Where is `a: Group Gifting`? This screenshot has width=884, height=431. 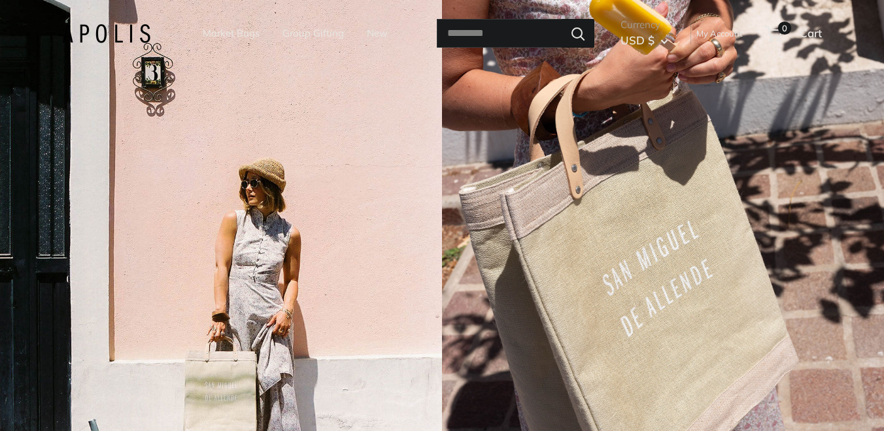
a: Group Gifting is located at coordinates (313, 33).